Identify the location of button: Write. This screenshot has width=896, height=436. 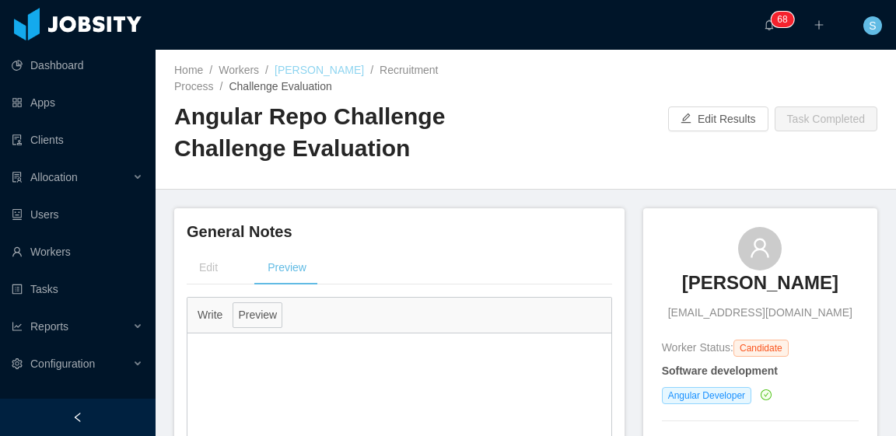
(210, 315).